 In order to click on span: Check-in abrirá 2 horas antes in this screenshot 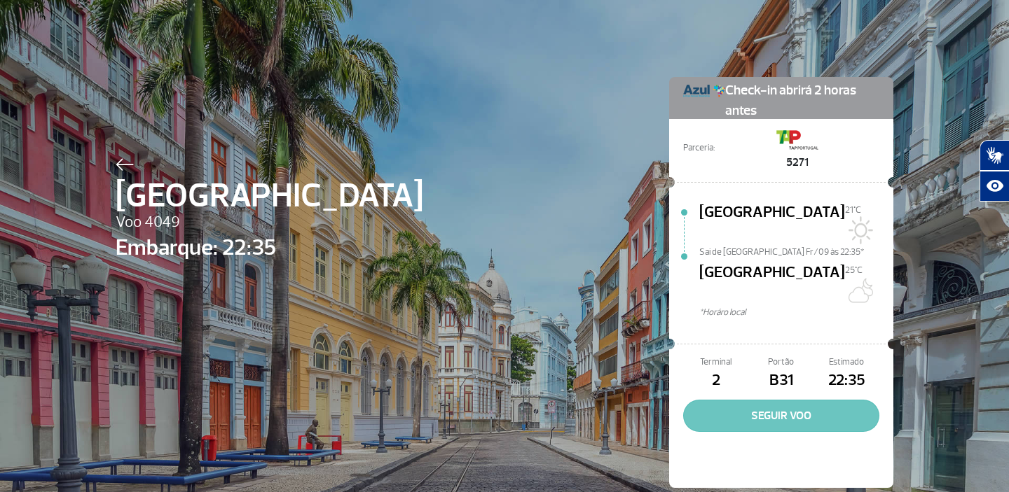, I will do `click(802, 99)`.